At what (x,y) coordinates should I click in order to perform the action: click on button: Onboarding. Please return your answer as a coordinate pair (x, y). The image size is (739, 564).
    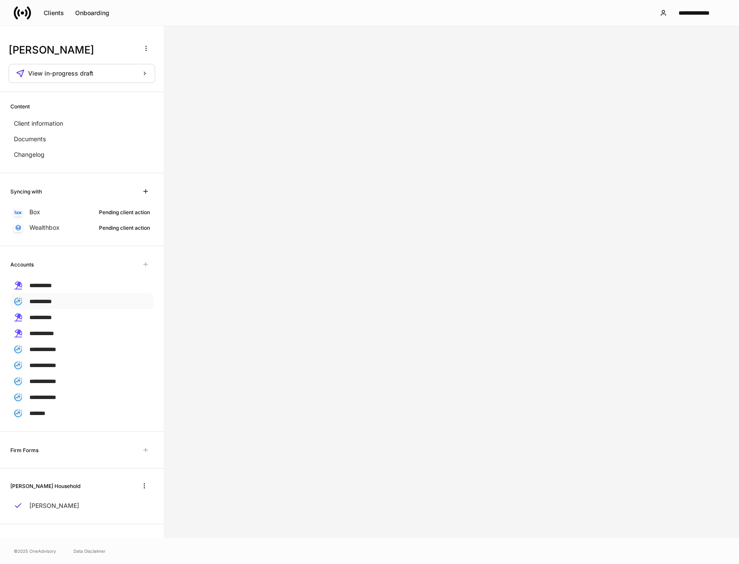
    Looking at the image, I should click on (92, 13).